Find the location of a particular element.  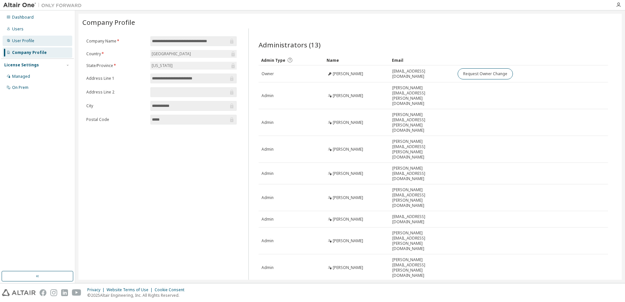

div: Email is located at coordinates (422, 60).